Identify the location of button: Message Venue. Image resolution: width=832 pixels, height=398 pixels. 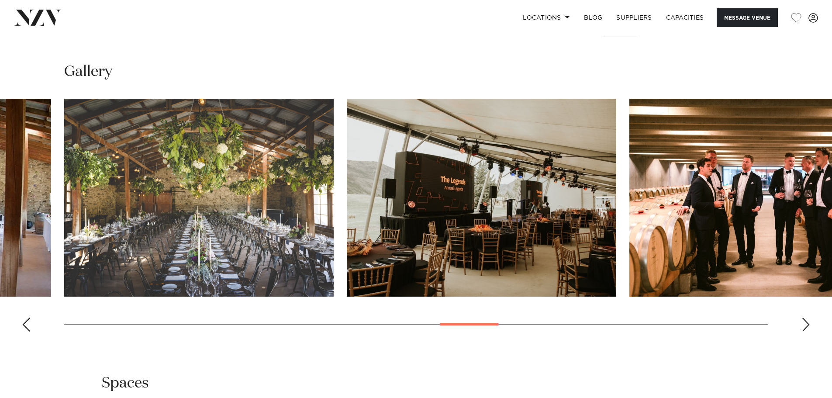
(747, 17).